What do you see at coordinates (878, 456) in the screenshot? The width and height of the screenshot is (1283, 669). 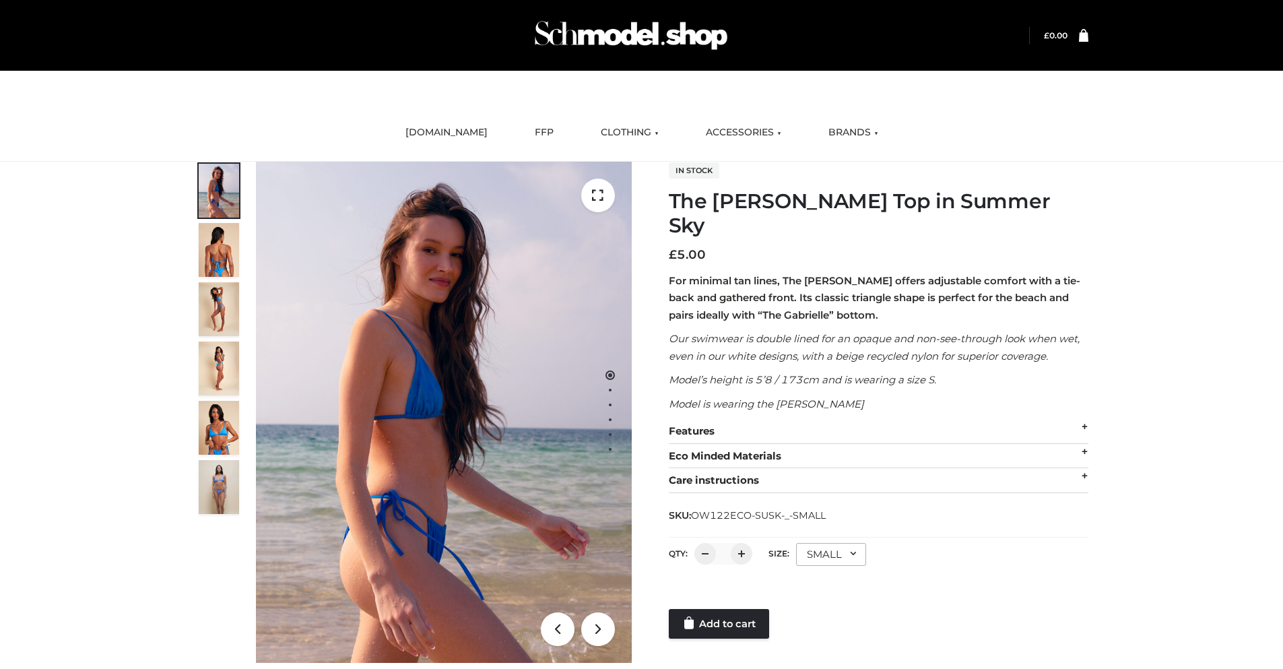 I see `div: Eco Minded Materials` at bounding box center [878, 456].